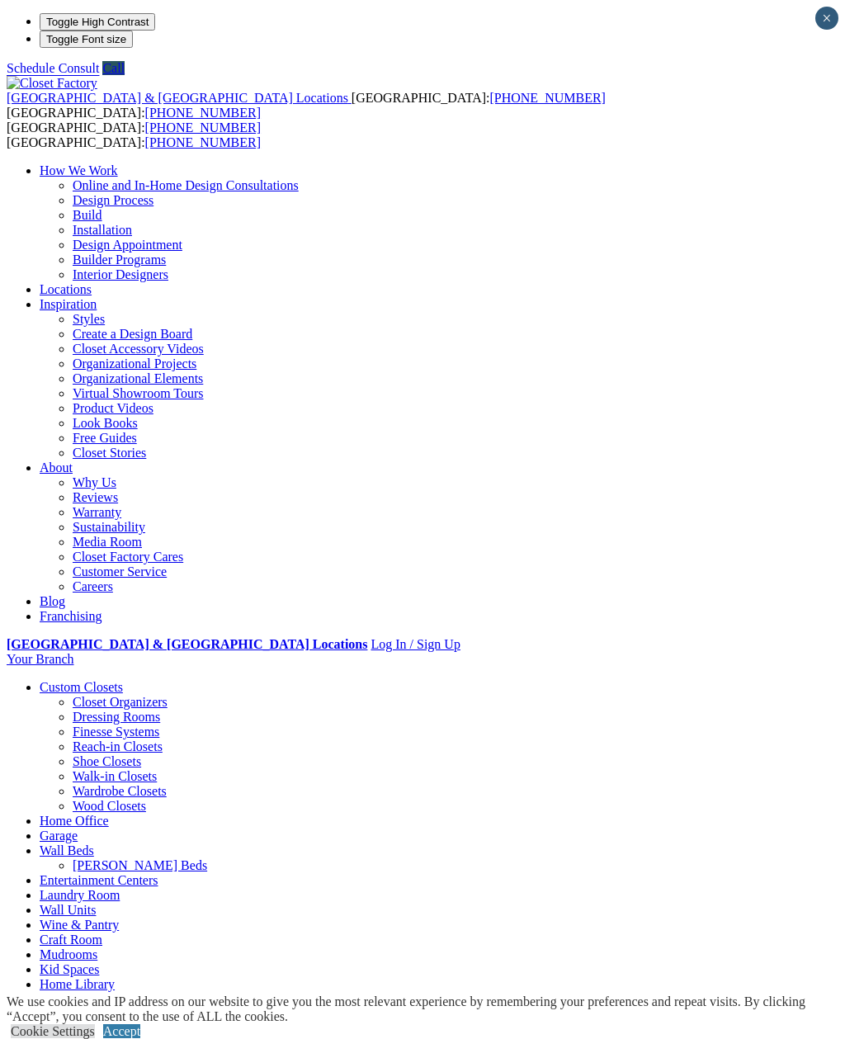 This screenshot has height=1039, width=845. What do you see at coordinates (119, 259) in the screenshot?
I see `a: Builder Programs` at bounding box center [119, 259].